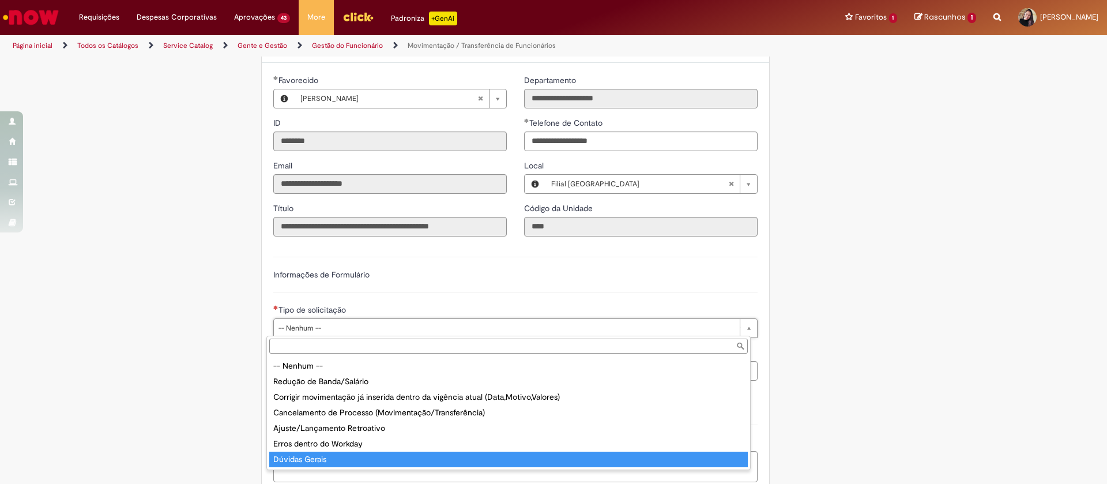 The image size is (1107, 484). I want to click on div: Ajuste/Lançamento Retroativo, so click(509, 428).